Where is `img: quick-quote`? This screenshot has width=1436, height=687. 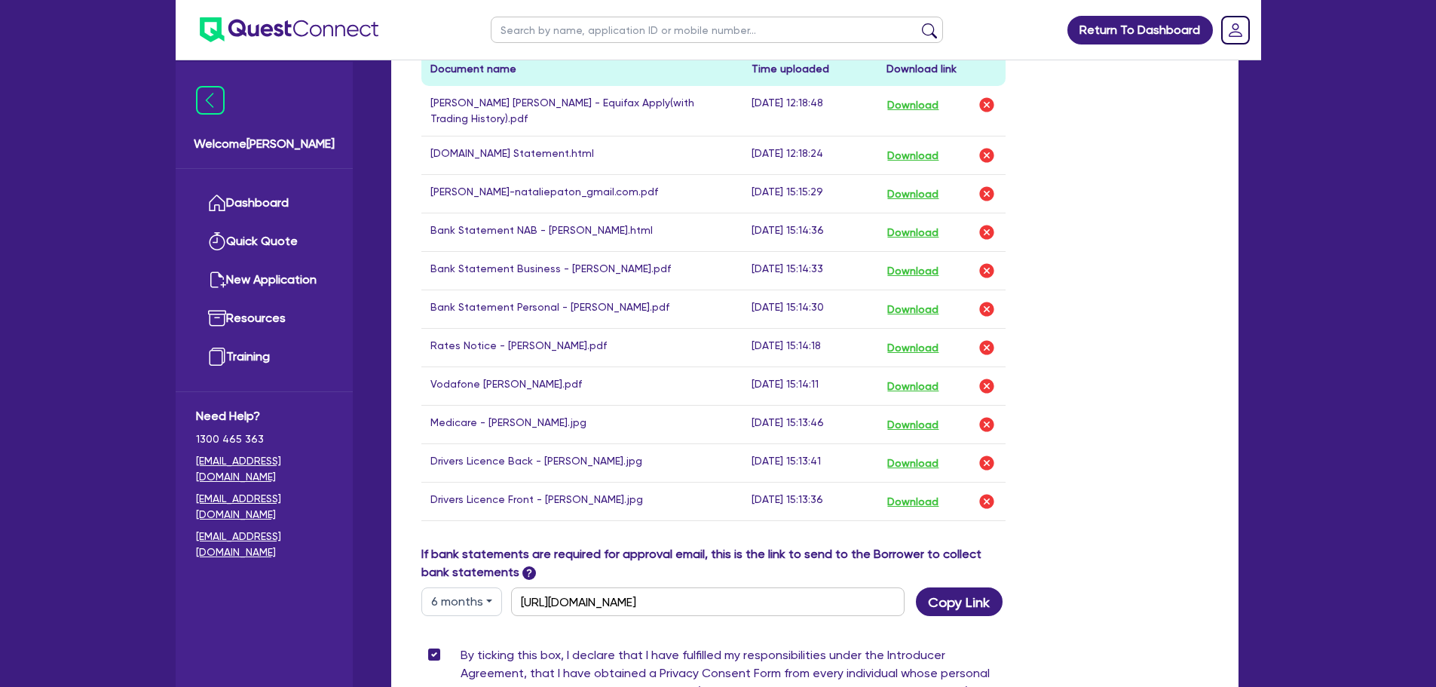 img: quick-quote is located at coordinates (217, 241).